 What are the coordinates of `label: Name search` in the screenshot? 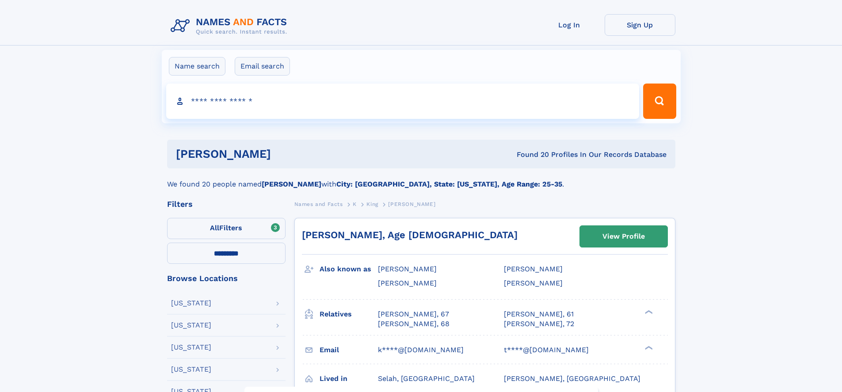 It's located at (197, 66).